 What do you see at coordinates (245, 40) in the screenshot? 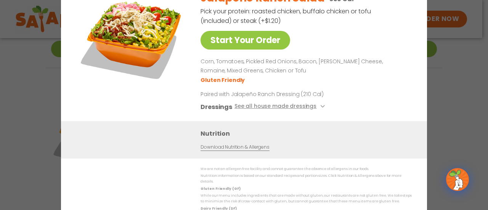
I see `a: Start Your Order` at bounding box center [245, 40].